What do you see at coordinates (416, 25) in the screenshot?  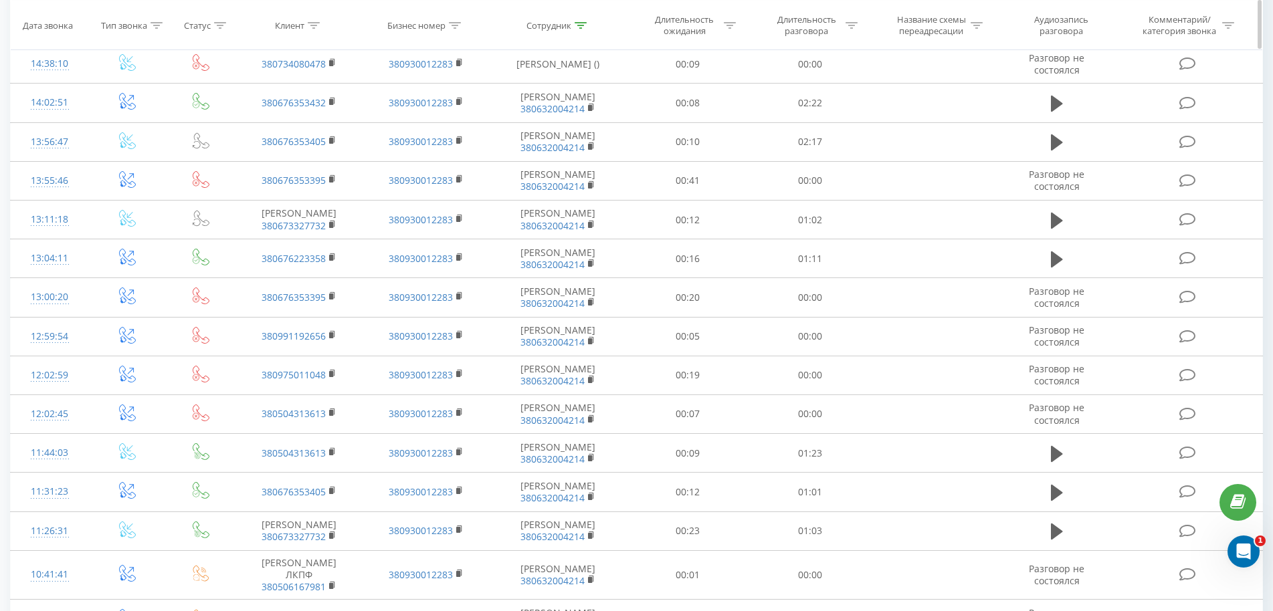 I see `div: Бизнес номер` at bounding box center [416, 25].